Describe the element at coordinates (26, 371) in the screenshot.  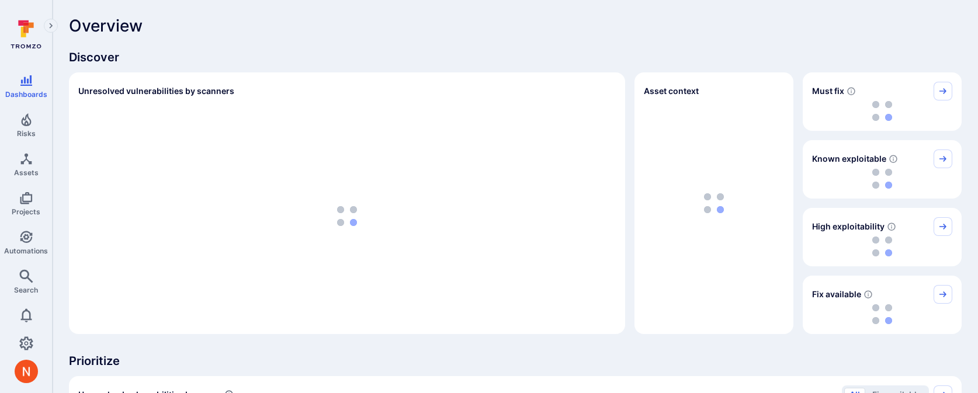
I see `div: Neeren Patki` at that location.